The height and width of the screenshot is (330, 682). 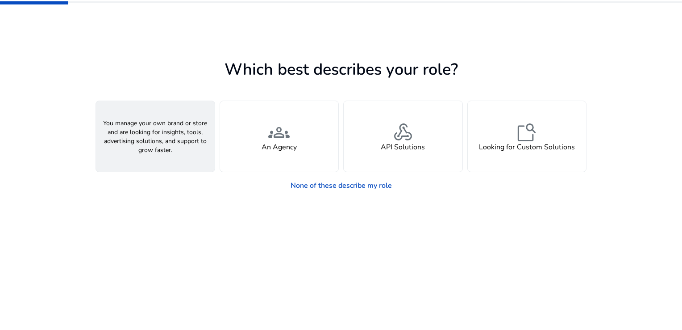 I want to click on h4: Looking for Custom Solutions, so click(x=527, y=147).